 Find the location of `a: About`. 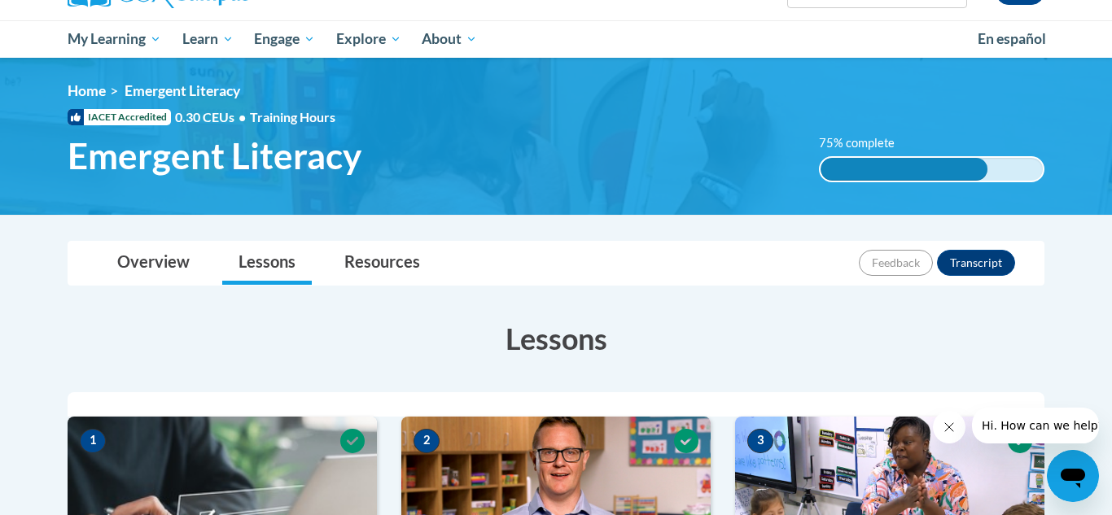

a: About is located at coordinates (450, 39).